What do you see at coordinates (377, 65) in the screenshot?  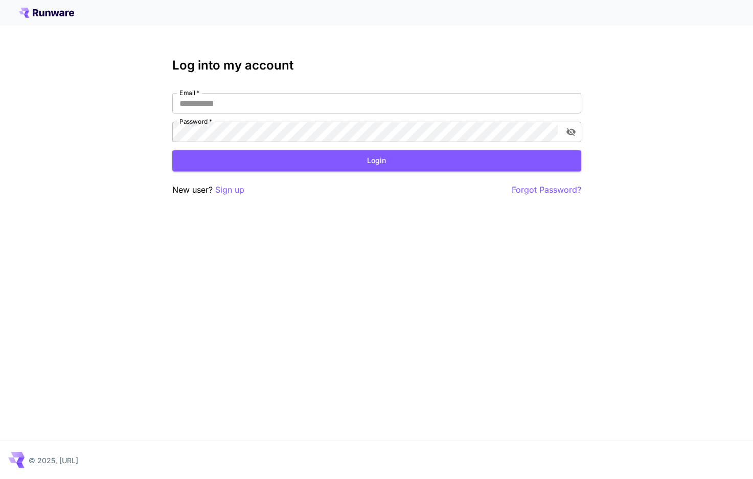 I see `h3: Log into my account` at bounding box center [377, 65].